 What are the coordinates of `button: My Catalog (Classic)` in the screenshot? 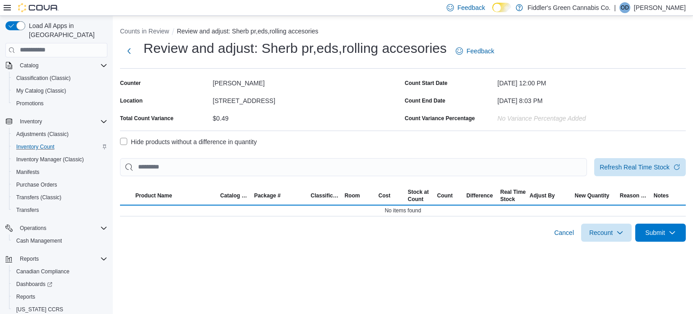 It's located at (60, 91).